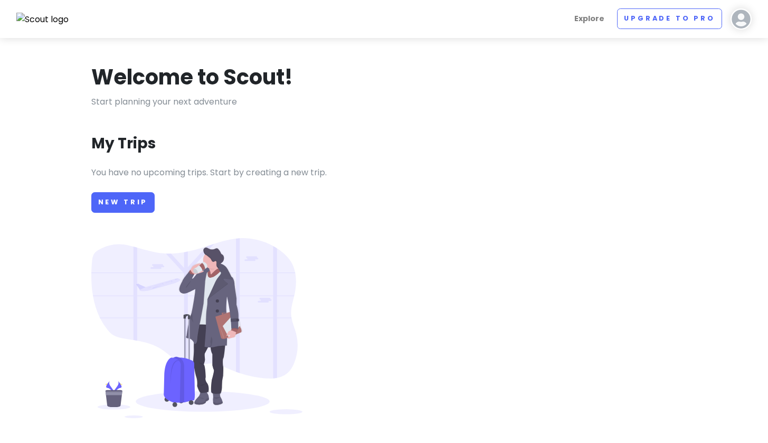 The width and height of the screenshot is (768, 443). What do you see at coordinates (384, 102) in the screenshot?
I see `p: Start planning your next adventure` at bounding box center [384, 102].